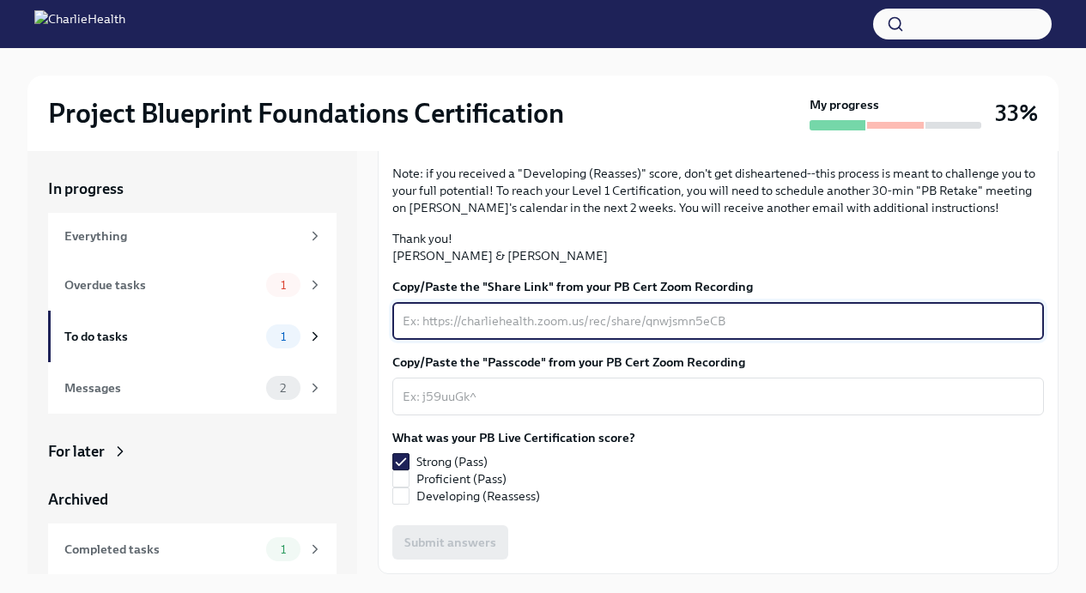 This screenshot has width=1086, height=593. Describe the element at coordinates (718, 287) in the screenshot. I see `label: Copy/Paste the "Share Link" from your PB Cert Zoom Recording` at that location.